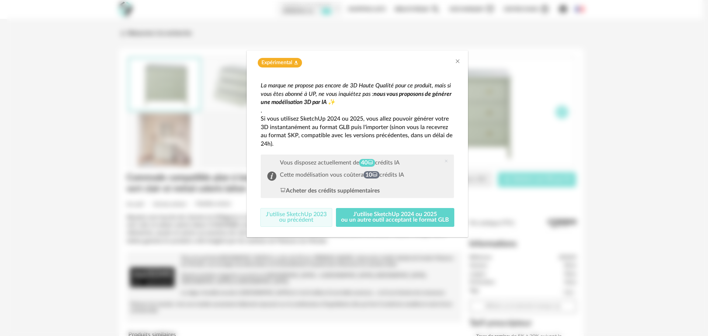 This screenshot has height=336, width=708. I want to click on p: Si vous utilisez SketchUp 2024 ou 2025, vous allez pouvoir générer votre 3D instantanément au for..., so click(357, 131).